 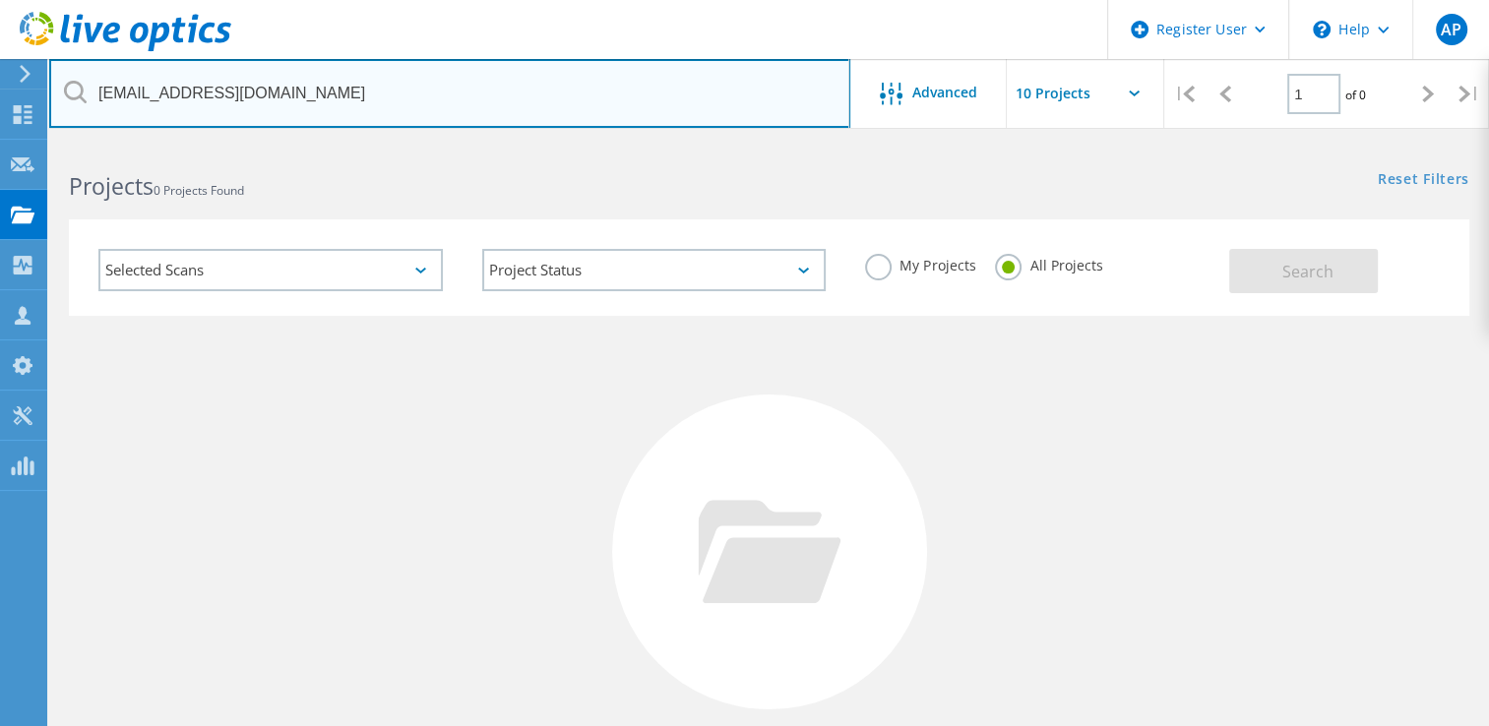 What do you see at coordinates (655, 270) in the screenshot?
I see `div: Project Status` at bounding box center [655, 270].